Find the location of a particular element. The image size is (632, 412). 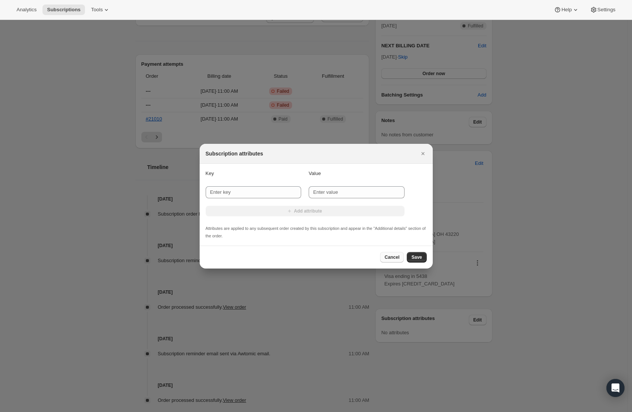

span: Subscriptions is located at coordinates (64, 10).